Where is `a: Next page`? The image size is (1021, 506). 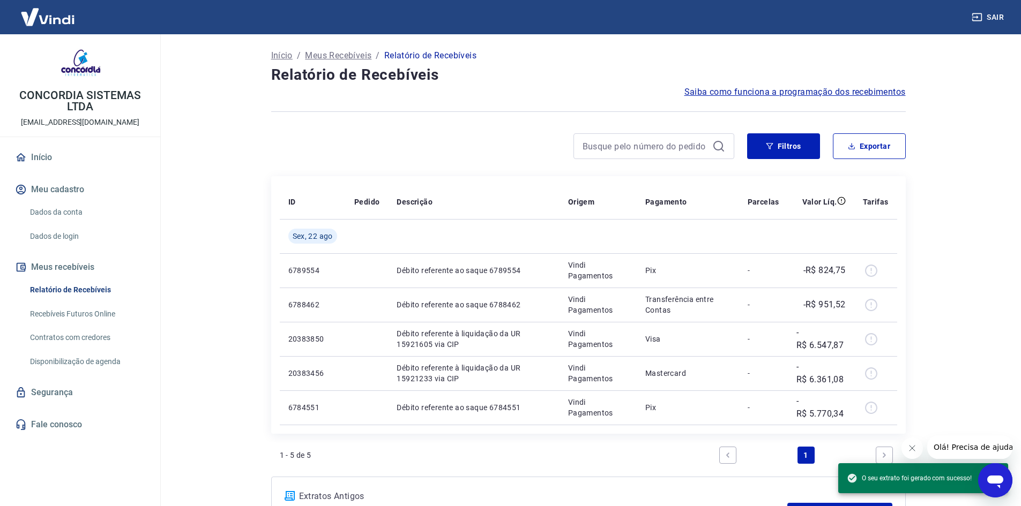 a: Next page is located at coordinates (884, 456).